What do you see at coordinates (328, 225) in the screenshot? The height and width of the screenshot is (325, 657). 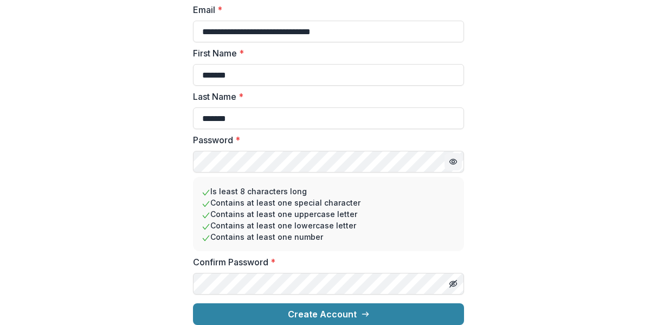 I see `li: Contains at least one lowercase letter` at bounding box center [328, 225].